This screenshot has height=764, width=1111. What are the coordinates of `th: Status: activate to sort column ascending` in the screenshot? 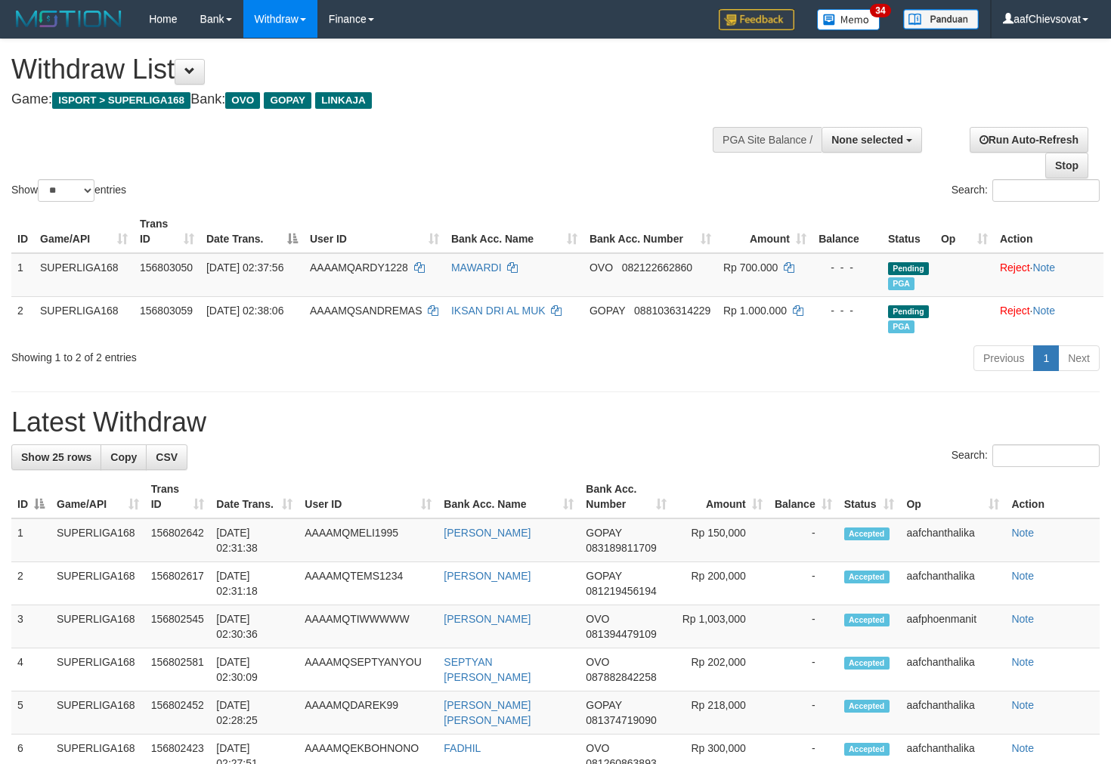 It's located at (869, 497).